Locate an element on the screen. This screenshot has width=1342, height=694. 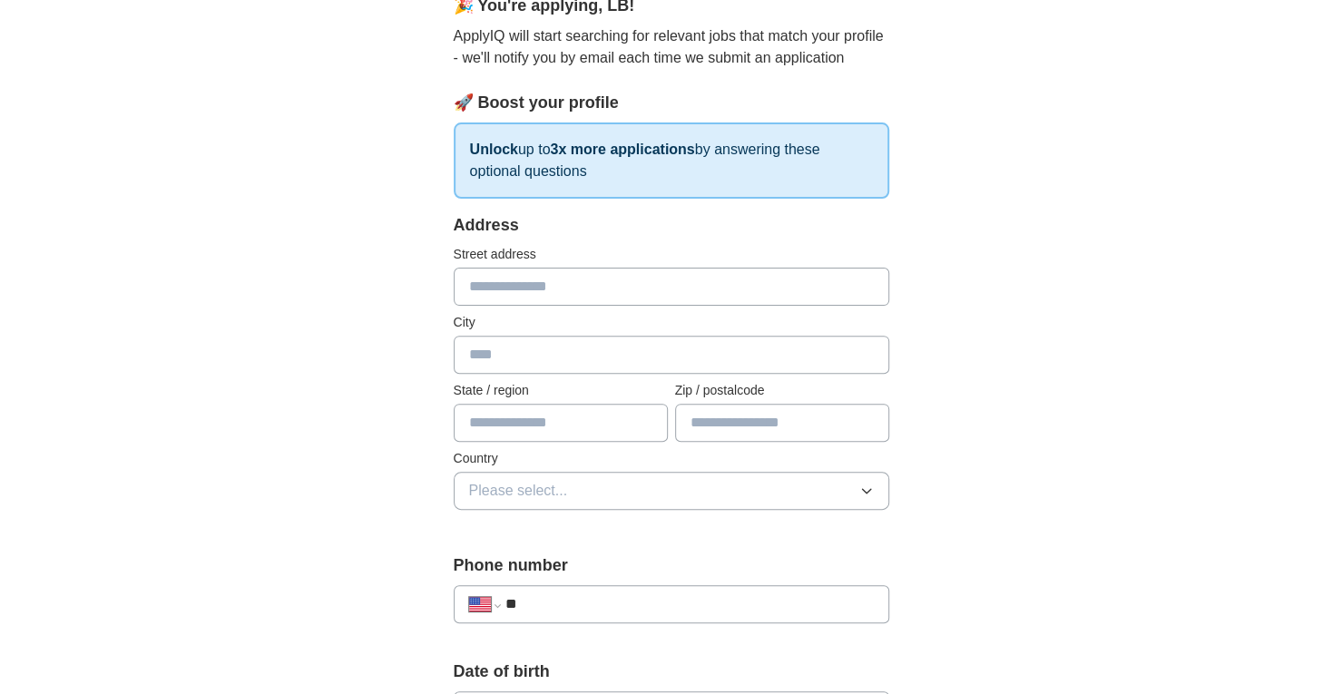
div: Address is located at coordinates (672, 225).